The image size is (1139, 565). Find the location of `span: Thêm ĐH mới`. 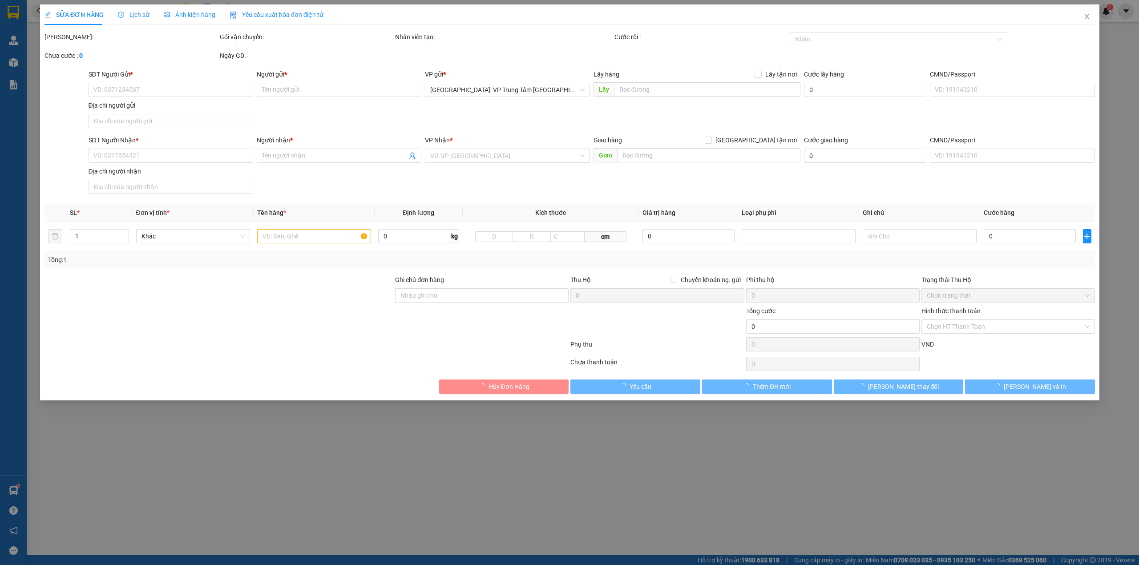

span: Thêm ĐH mới is located at coordinates (771, 387).